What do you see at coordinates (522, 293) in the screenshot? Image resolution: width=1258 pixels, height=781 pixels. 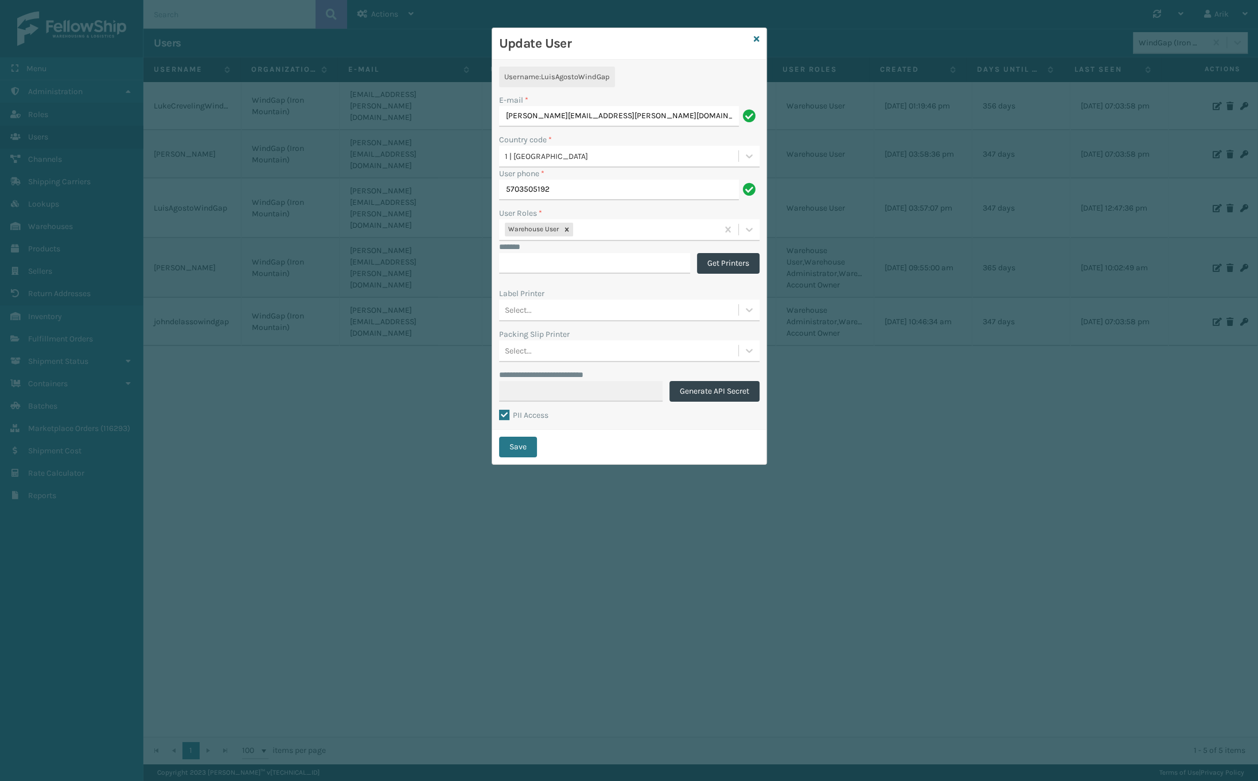 I see `label: Label Printer` at bounding box center [522, 293].